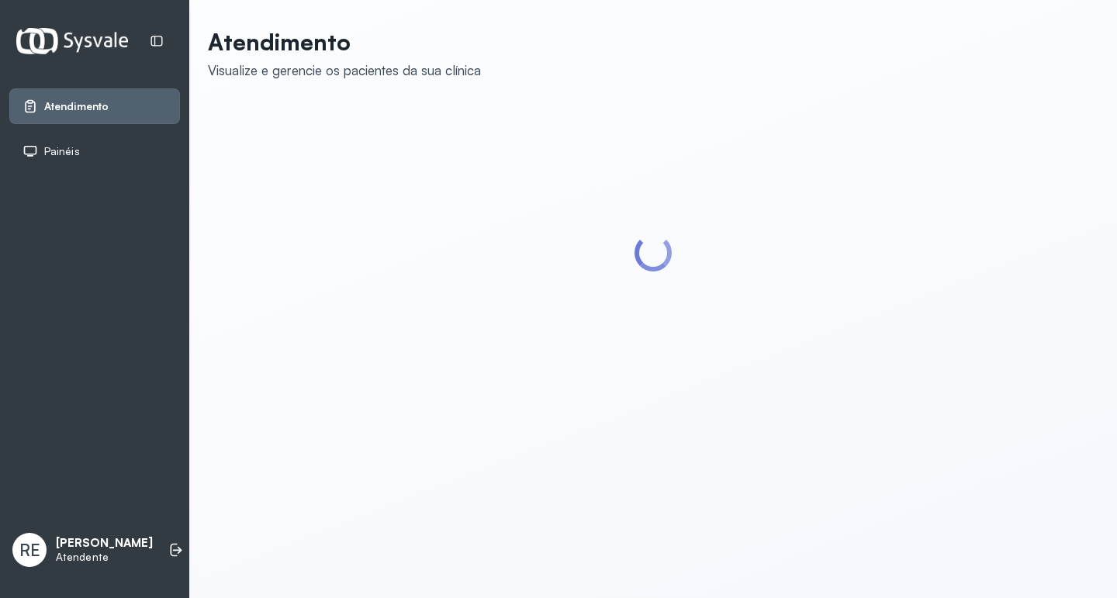 This screenshot has height=598, width=1117. I want to click on span: Atendimento, so click(76, 106).